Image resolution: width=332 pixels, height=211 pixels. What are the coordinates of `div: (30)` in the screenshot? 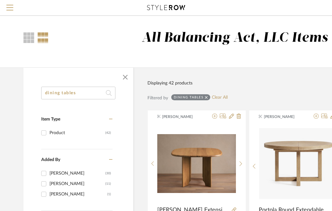 It's located at (108, 174).